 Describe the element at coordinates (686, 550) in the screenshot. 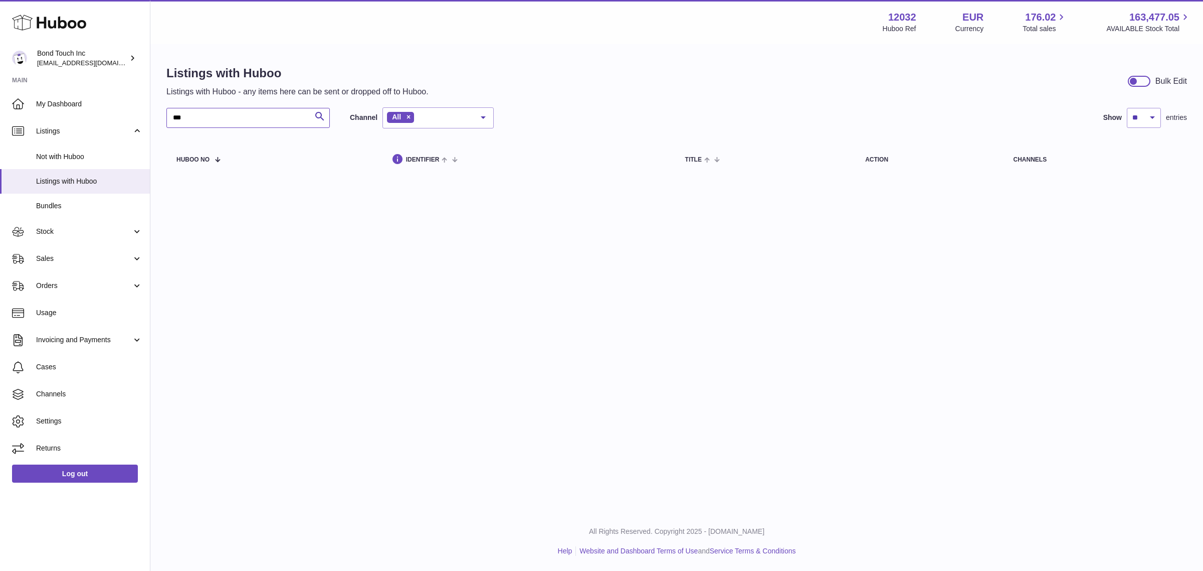

I see `li: and` at that location.